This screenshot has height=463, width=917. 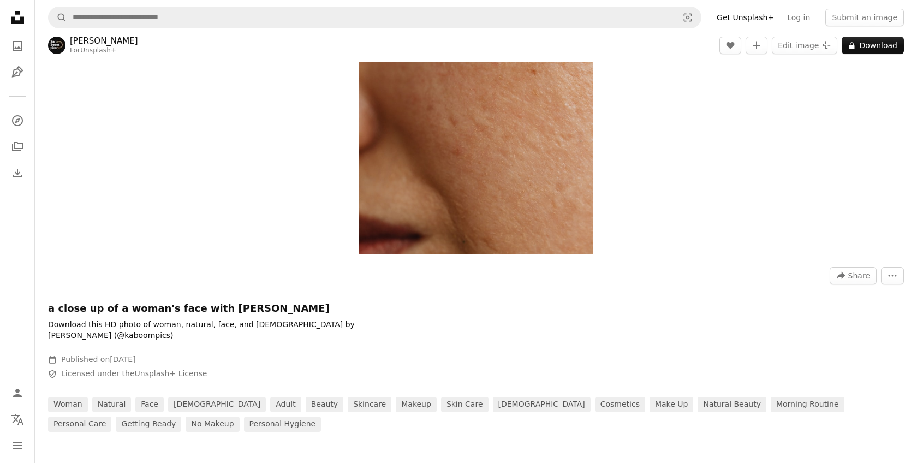 What do you see at coordinates (807, 404) in the screenshot?
I see `a: morning routine` at bounding box center [807, 404].